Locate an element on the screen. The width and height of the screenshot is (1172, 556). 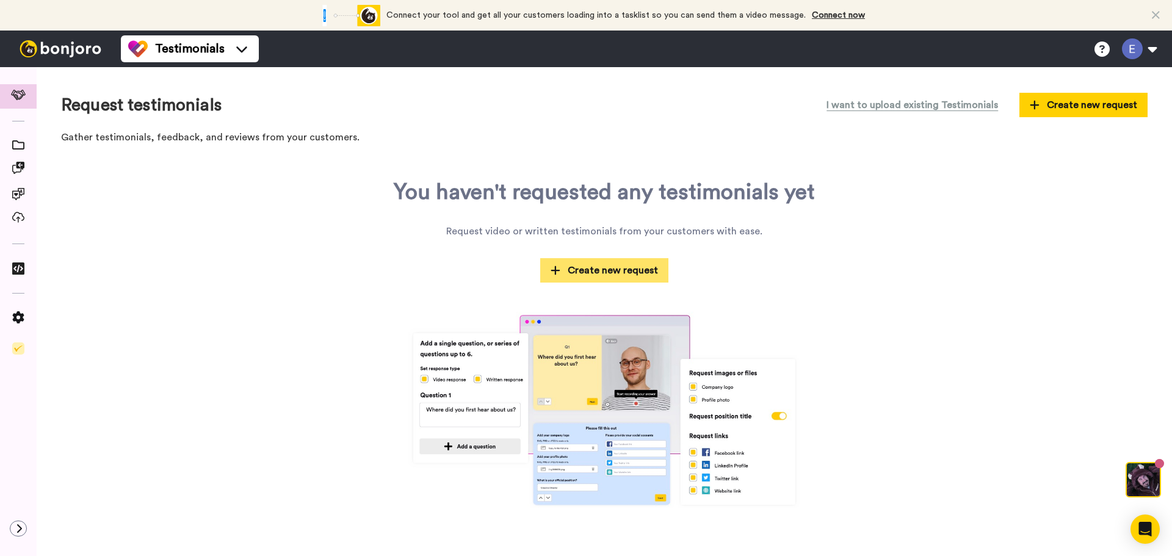
div: Open Intercom Messenger is located at coordinates (1146, 529).